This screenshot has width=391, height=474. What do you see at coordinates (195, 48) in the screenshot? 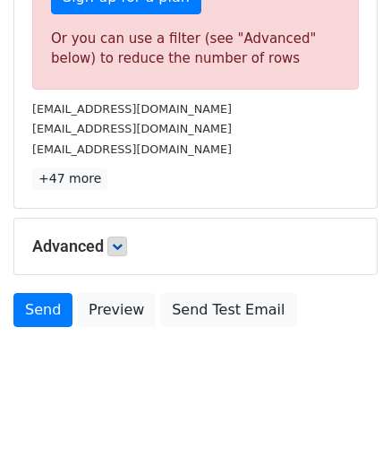
I see `div: Or you can use a filter (see "Advanced" below) to reduce the number of rows` at bounding box center [195, 48].